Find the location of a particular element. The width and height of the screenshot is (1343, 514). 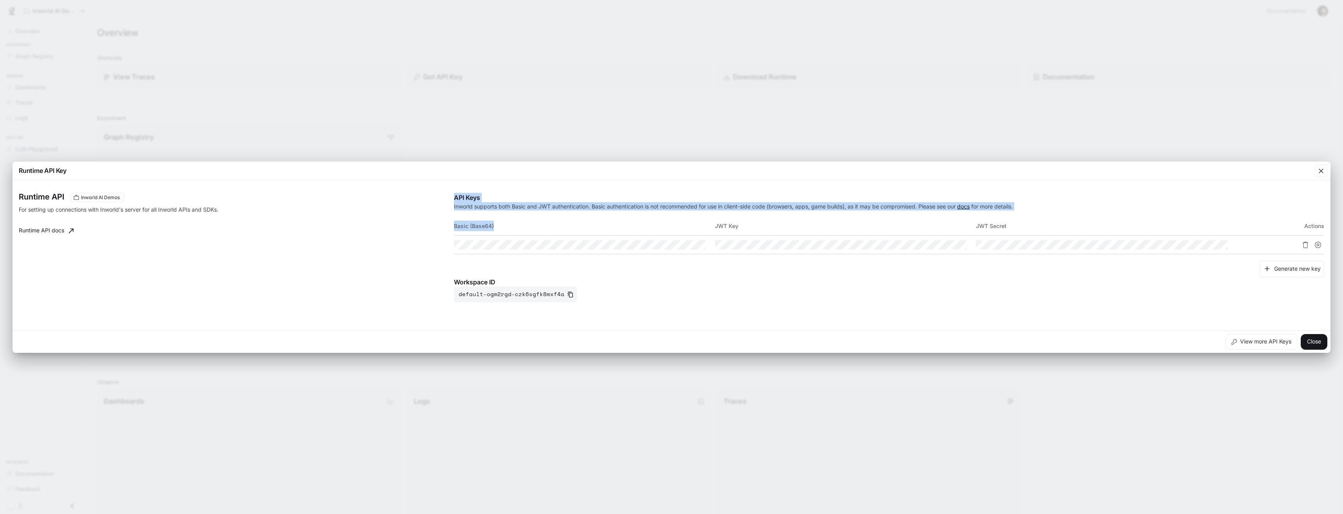

button: Close is located at coordinates (1314, 342).